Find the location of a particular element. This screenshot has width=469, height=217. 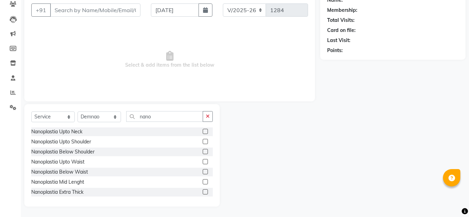

div: Nanoplastia Mid Lenght is located at coordinates (58, 182).